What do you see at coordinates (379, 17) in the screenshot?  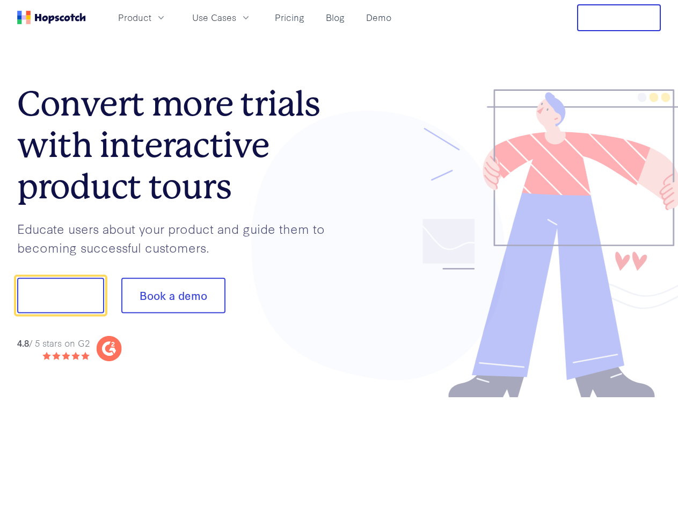 I see `a: Demo` at bounding box center [379, 17].